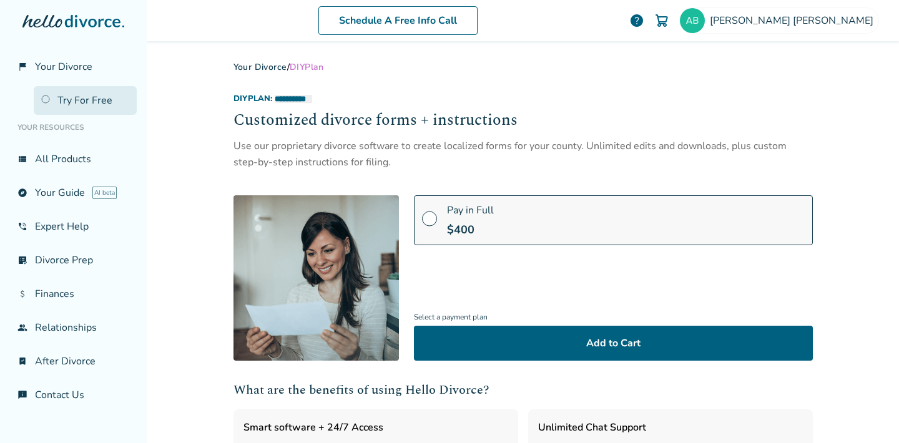 The width and height of the screenshot is (899, 443). What do you see at coordinates (73, 361) in the screenshot?
I see `a: bookmark_checkAfter Divorce` at bounding box center [73, 361].